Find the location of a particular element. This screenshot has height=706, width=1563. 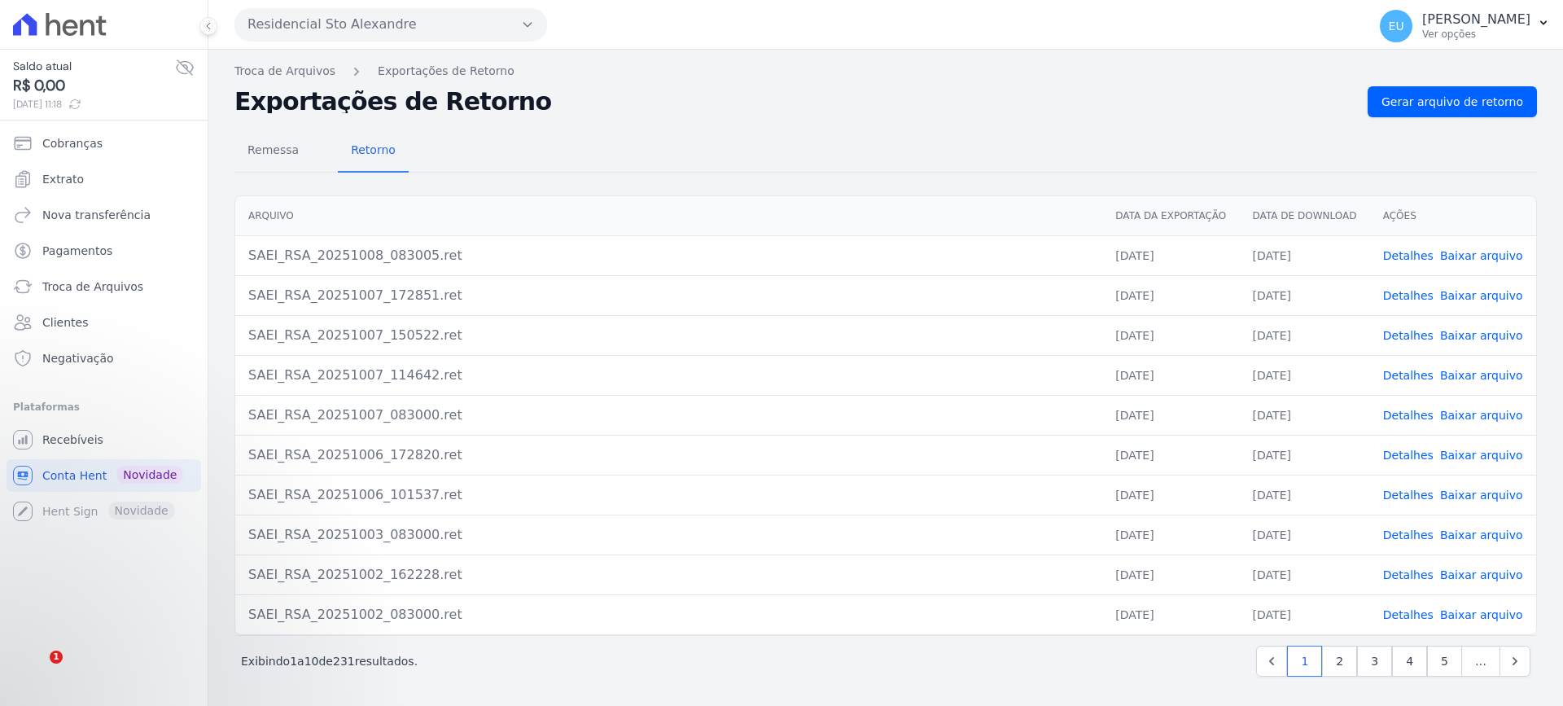

span: Remessa is located at coordinates (273, 150).